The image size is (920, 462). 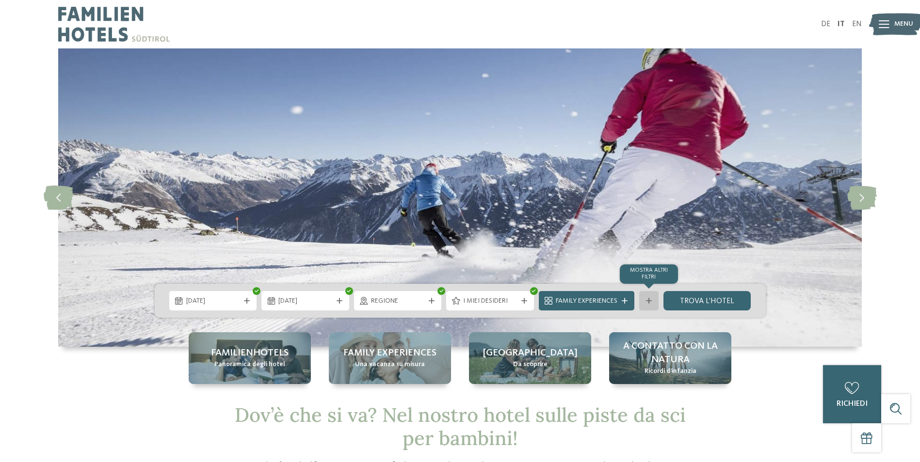 I want to click on span: Panoramica degli hotel, so click(x=250, y=365).